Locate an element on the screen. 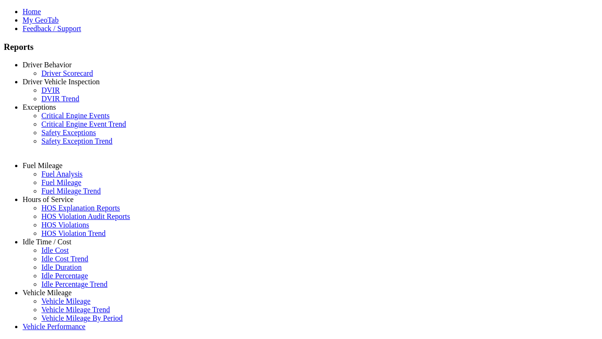 Image resolution: width=602 pixels, height=339 pixels. a: HOS Violation Trend is located at coordinates (73, 233).